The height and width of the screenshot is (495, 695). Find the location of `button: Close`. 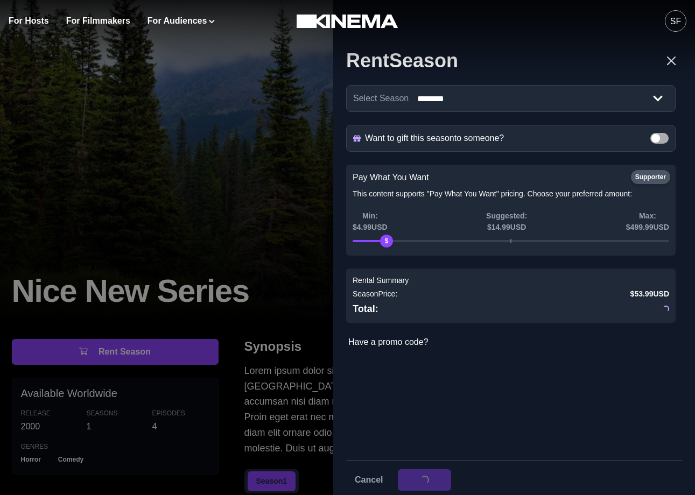

button: Close is located at coordinates (671, 61).